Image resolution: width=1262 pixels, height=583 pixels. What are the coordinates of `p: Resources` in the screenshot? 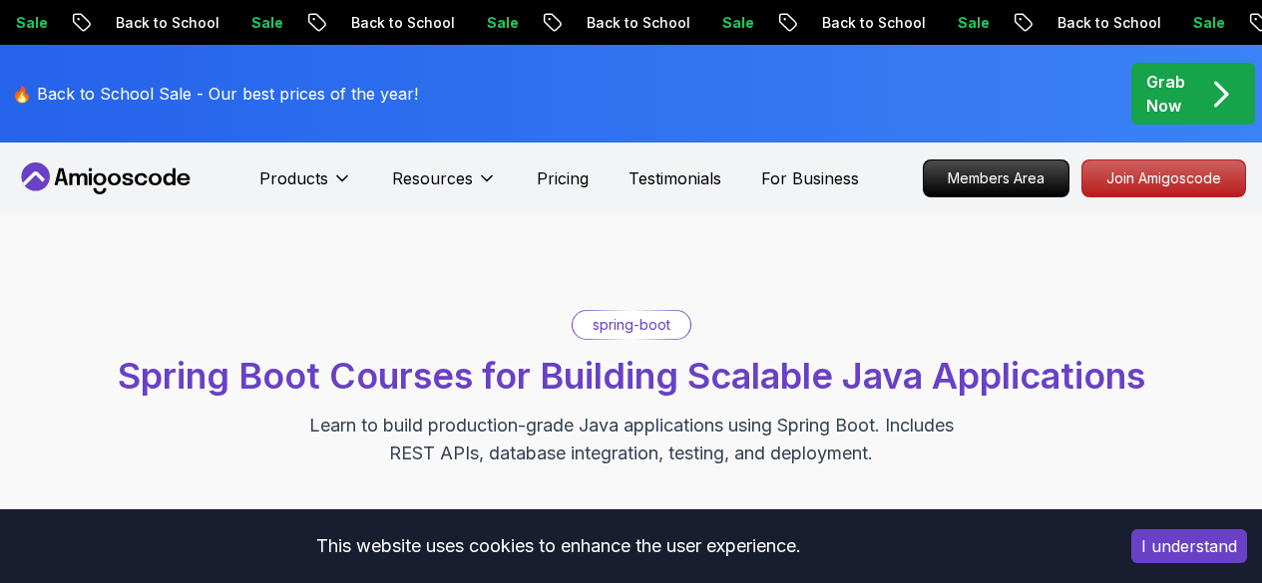 It's located at (432, 179).